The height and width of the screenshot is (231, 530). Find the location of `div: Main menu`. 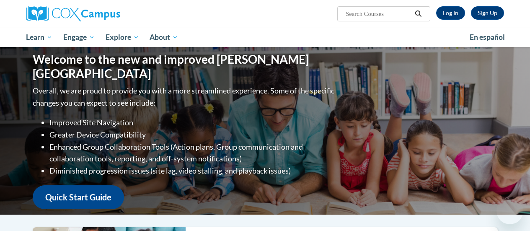

div: Main menu is located at coordinates (265, 37).